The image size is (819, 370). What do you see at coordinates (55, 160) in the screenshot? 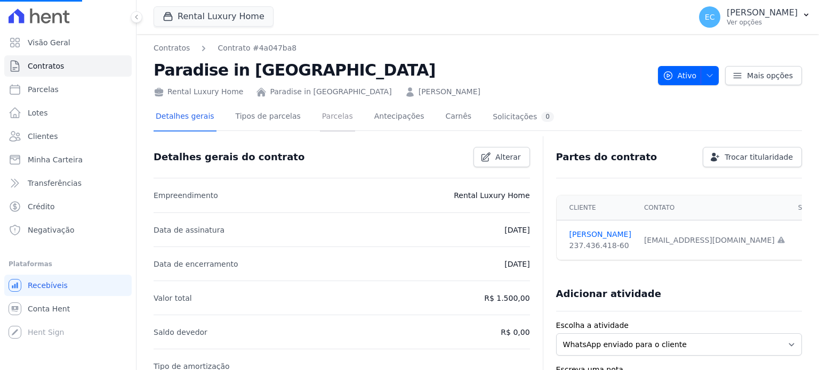
I see `span: Minha Carteira` at bounding box center [55, 160].